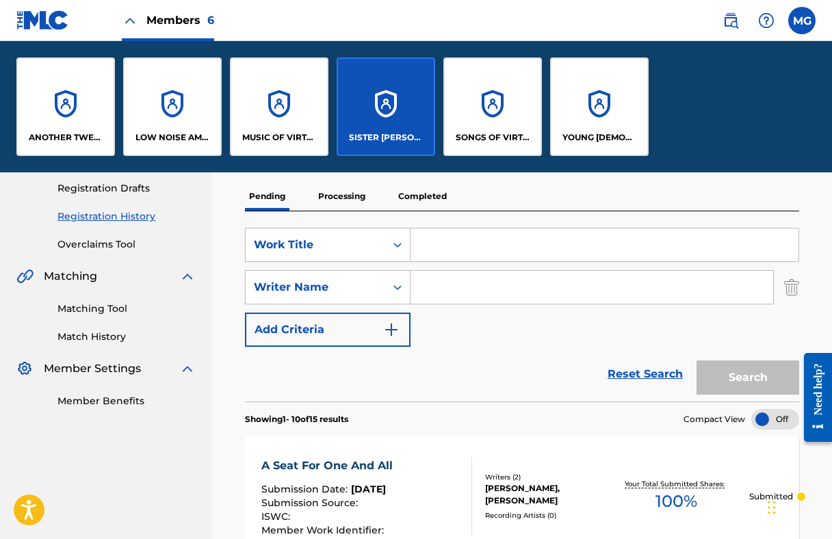  Describe the element at coordinates (127, 336) in the screenshot. I see `a: Match History` at that location.